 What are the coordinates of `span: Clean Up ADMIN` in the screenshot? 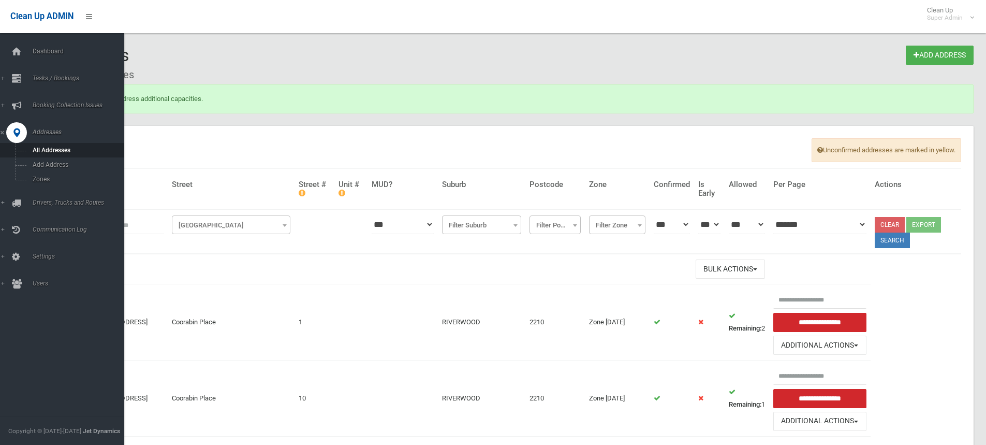 It's located at (42, 16).